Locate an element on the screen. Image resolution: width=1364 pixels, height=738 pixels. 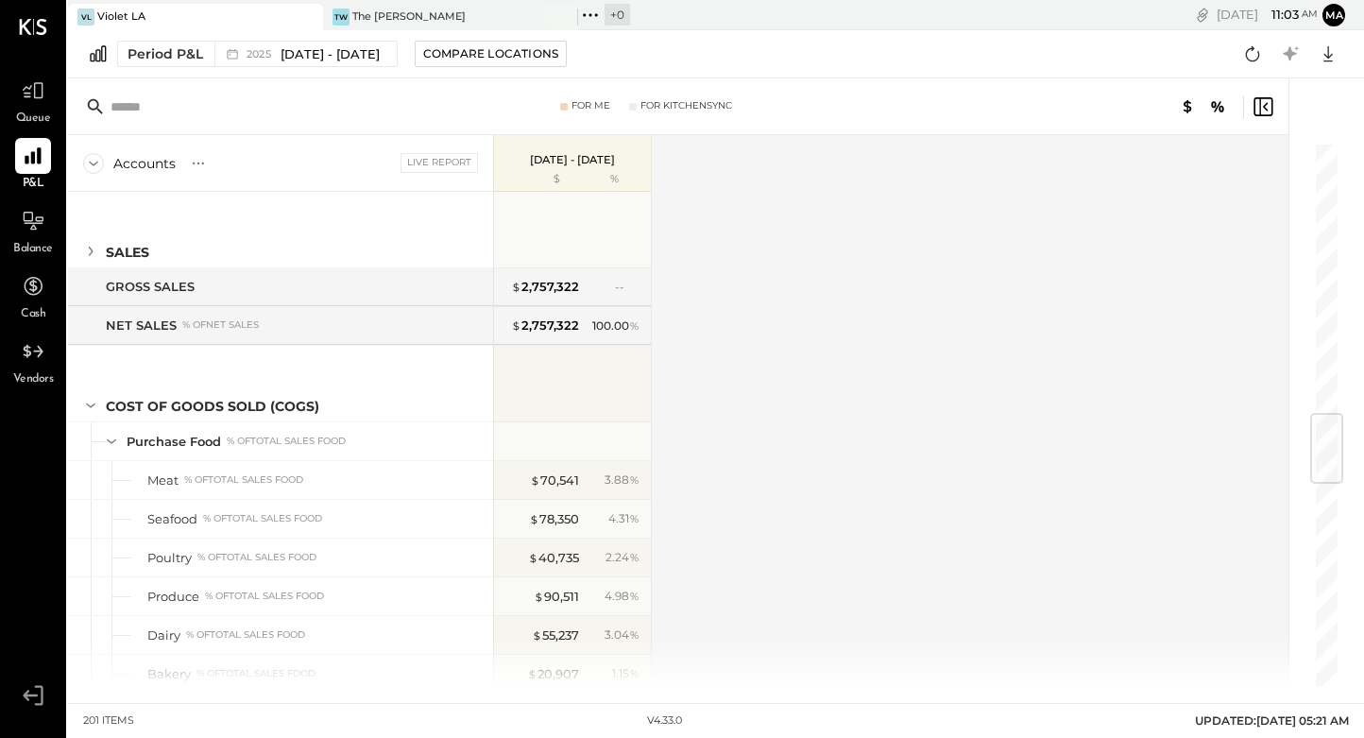
div: NET SALES is located at coordinates (141, 325).